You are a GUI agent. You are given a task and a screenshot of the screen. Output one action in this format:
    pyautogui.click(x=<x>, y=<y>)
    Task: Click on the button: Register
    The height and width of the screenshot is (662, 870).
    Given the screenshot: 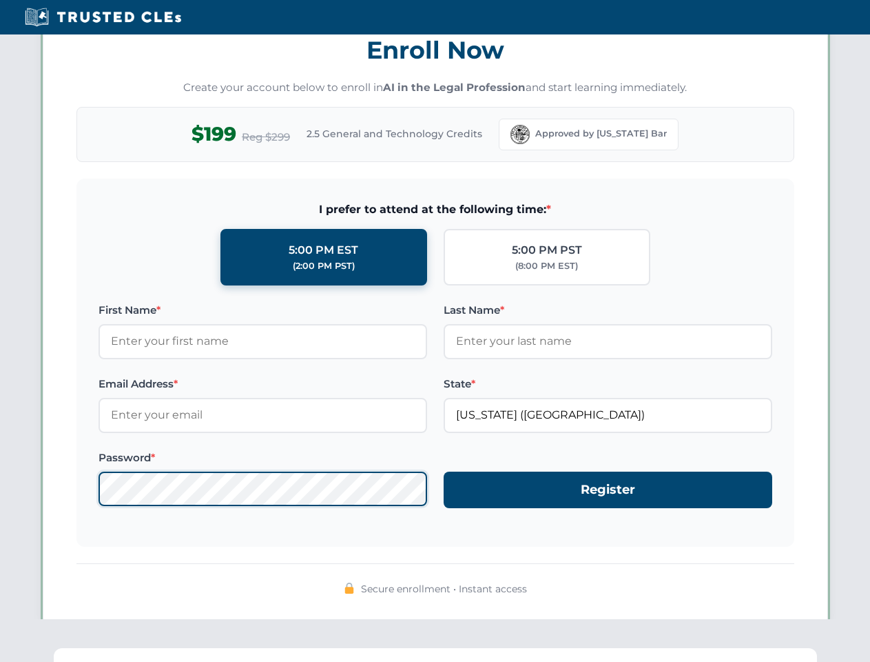 What is the action you would take?
    pyautogui.click(x=608, y=489)
    